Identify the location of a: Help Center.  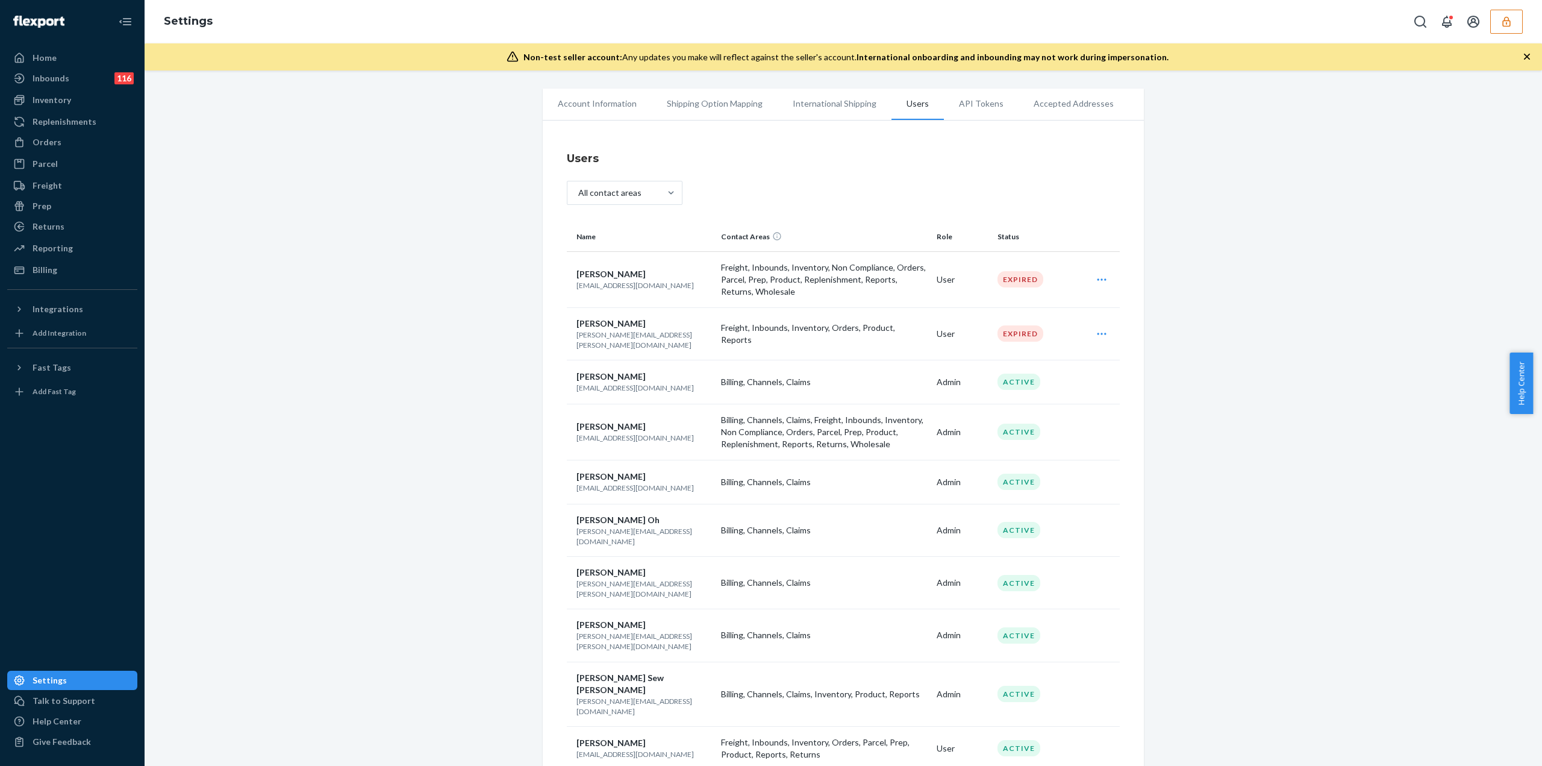
(72, 721).